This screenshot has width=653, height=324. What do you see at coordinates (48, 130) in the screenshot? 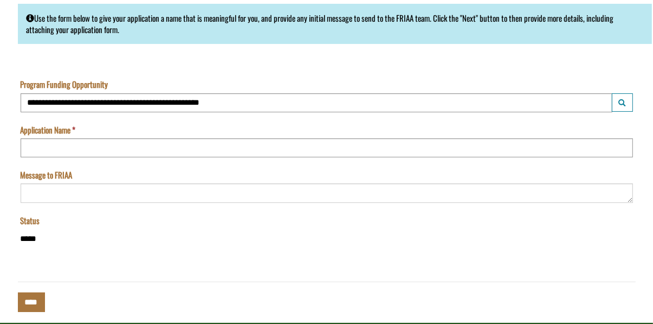
I see `label: Application Name` at bounding box center [48, 130].